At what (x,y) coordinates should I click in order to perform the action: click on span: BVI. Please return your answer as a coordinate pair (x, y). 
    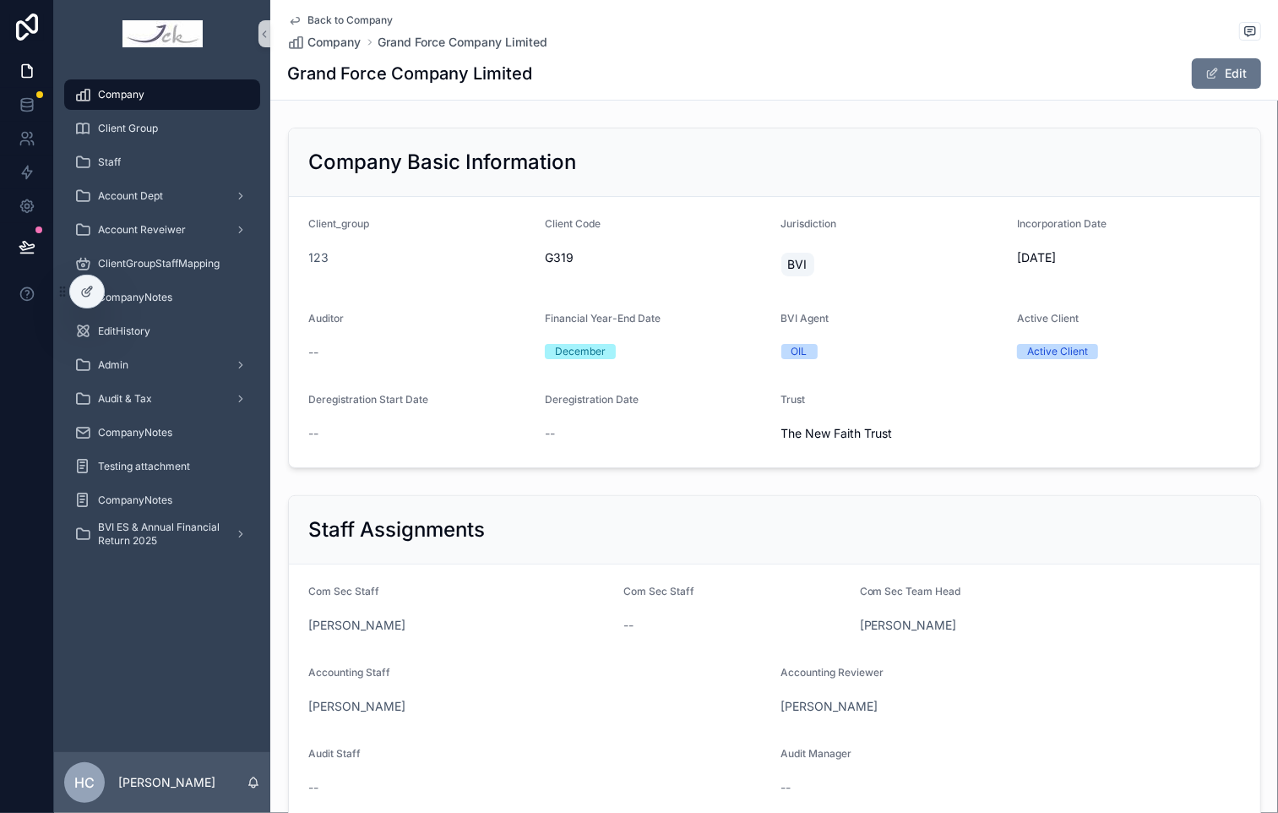
    Looking at the image, I should click on (798, 264).